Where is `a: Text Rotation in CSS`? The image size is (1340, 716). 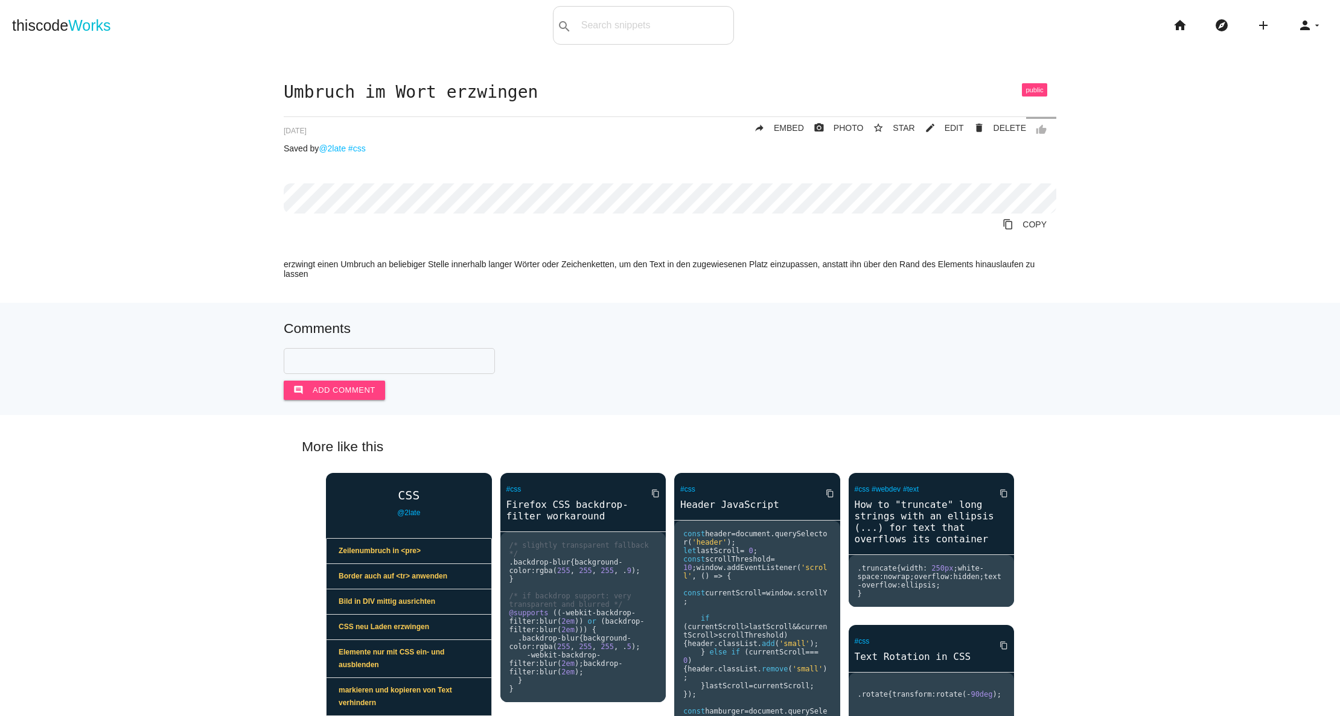
a: Text Rotation in CSS is located at coordinates (931, 657).